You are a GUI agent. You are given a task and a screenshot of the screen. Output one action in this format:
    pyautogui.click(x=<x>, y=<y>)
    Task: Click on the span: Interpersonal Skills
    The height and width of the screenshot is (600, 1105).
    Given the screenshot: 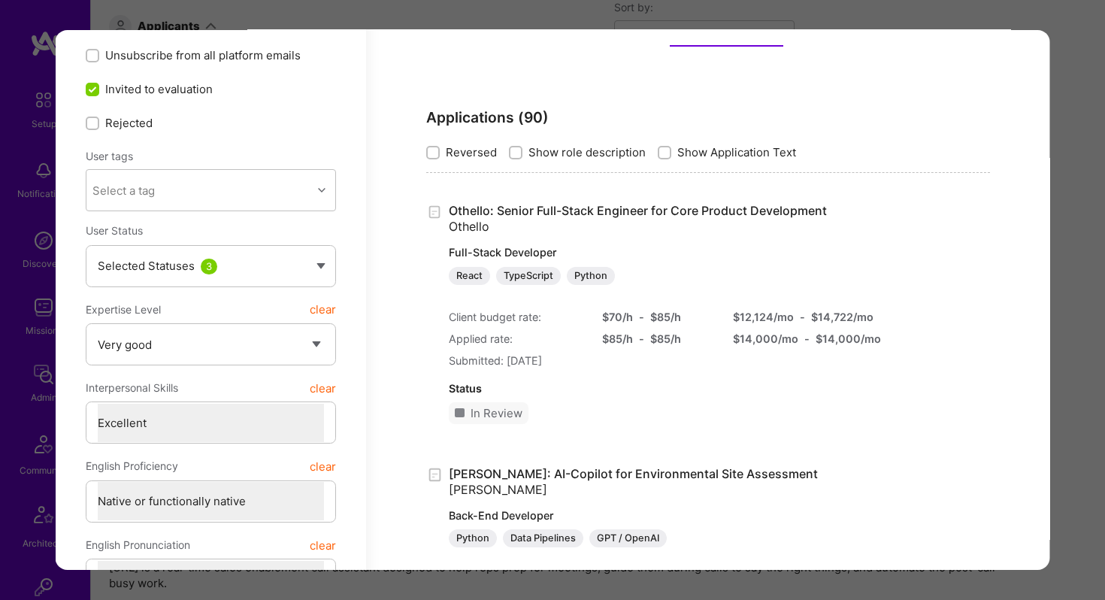 What is the action you would take?
    pyautogui.click(x=131, y=388)
    